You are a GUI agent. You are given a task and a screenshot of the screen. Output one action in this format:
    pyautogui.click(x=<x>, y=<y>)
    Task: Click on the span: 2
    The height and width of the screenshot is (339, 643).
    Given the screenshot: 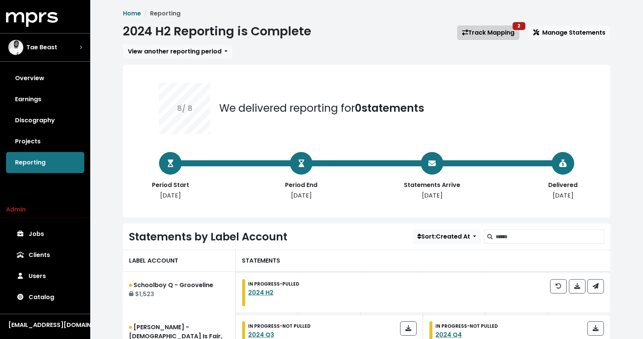 What is the action you would take?
    pyautogui.click(x=519, y=26)
    